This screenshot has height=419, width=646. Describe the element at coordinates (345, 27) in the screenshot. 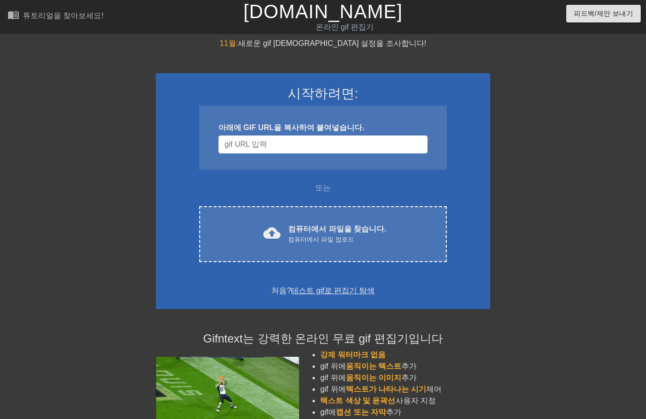

I see `div: 온라인 gif 편집기` at that location.